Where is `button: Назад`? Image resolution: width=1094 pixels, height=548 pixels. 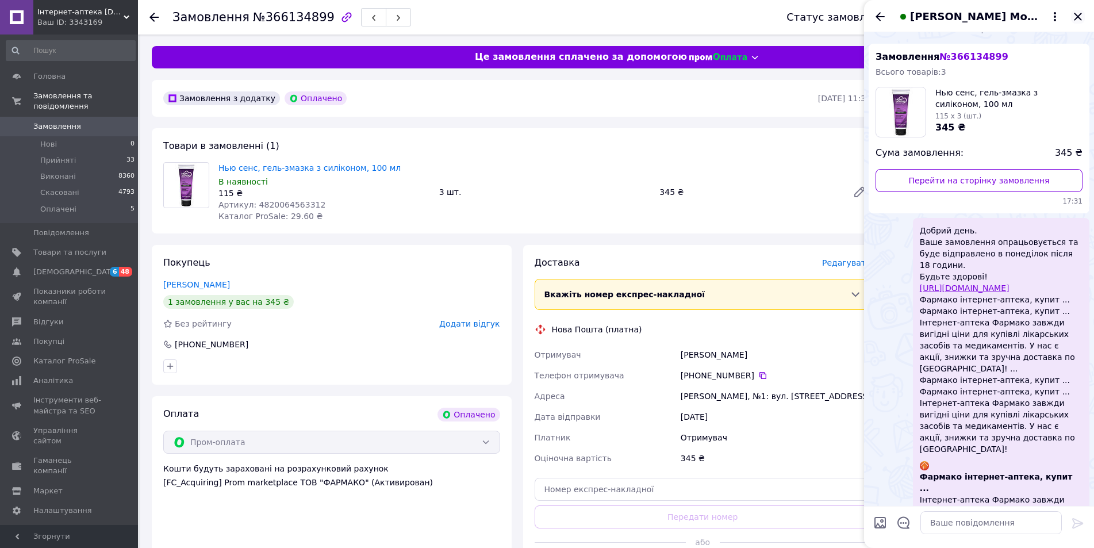
button: Назад is located at coordinates (880, 17).